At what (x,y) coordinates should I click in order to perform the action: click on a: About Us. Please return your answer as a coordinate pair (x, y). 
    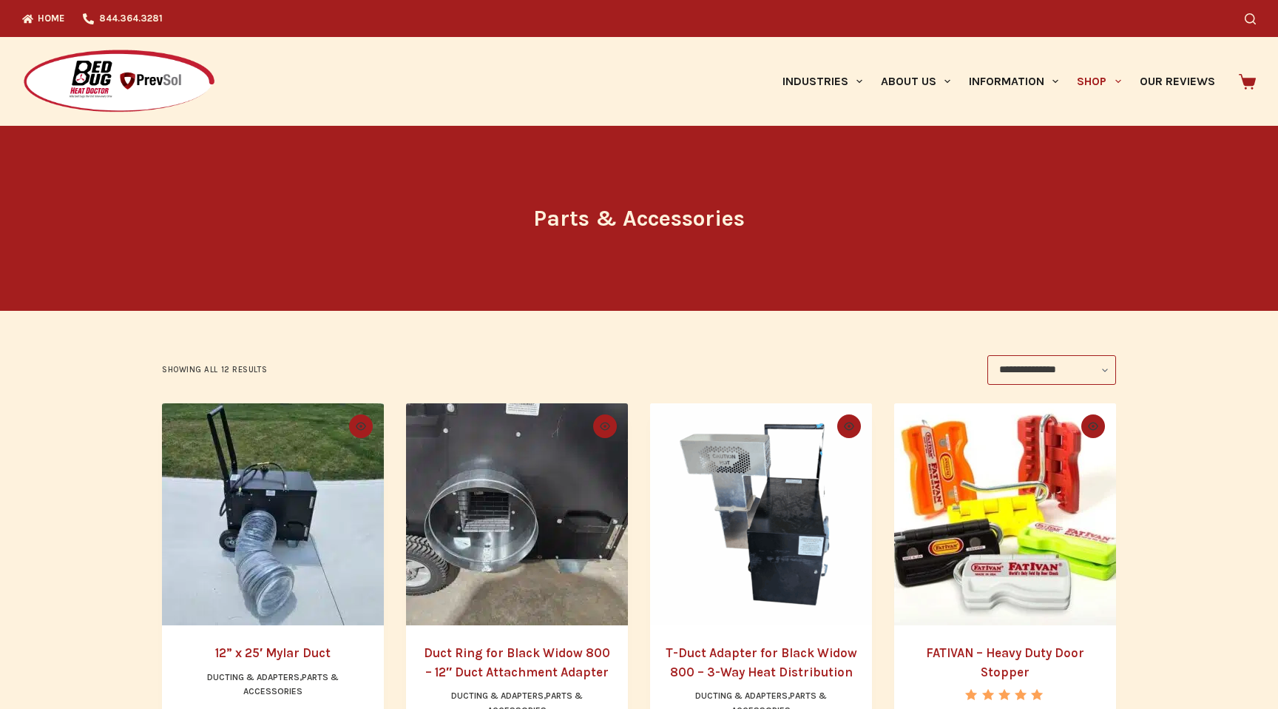
    Looking at the image, I should click on (915, 81).